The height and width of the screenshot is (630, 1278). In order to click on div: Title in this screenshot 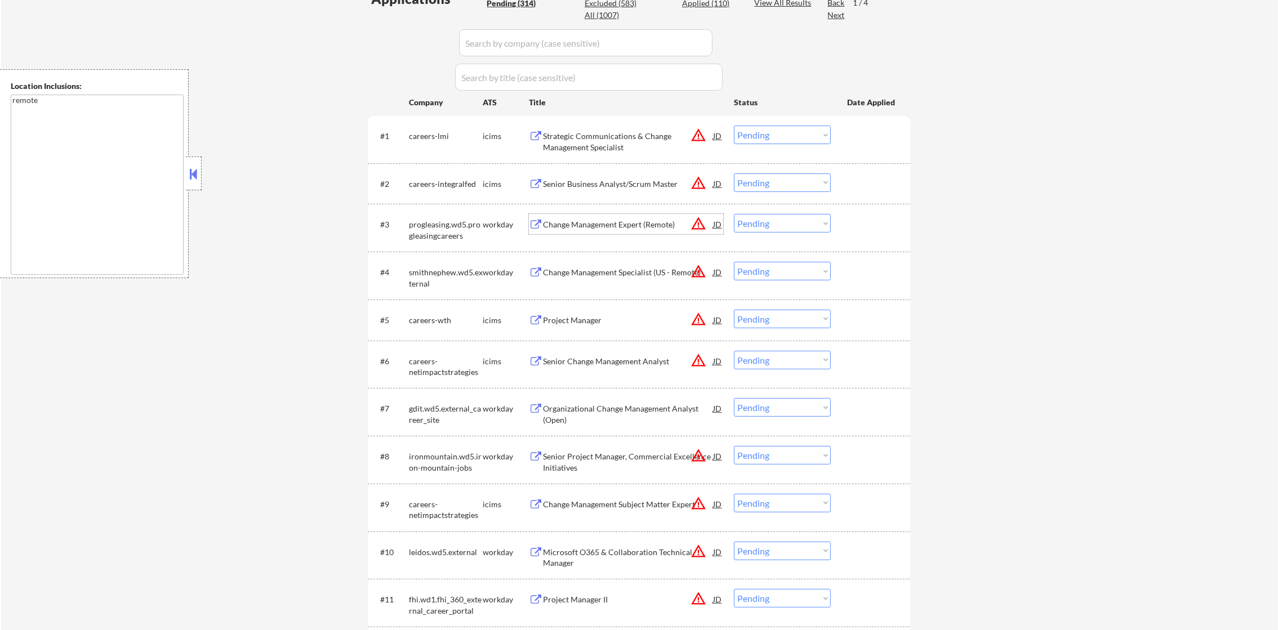, I will do `click(626, 103)`.